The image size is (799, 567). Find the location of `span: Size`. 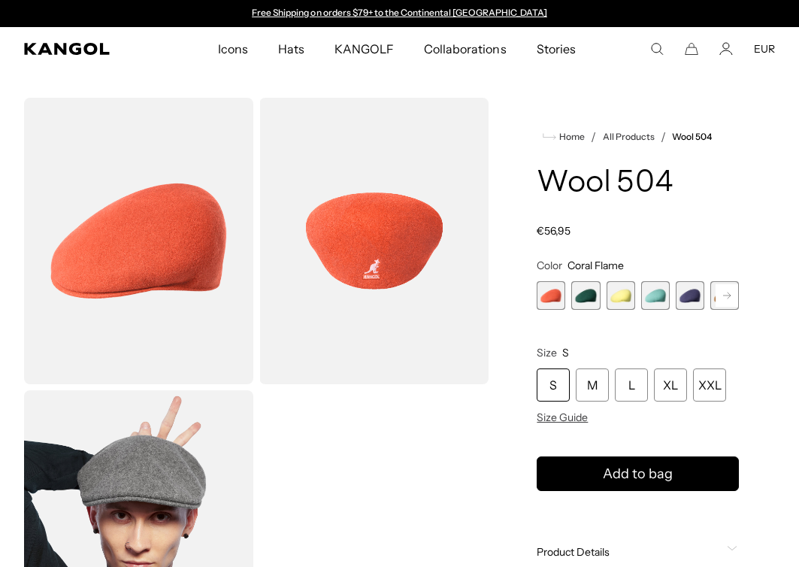

span: Size is located at coordinates (547, 353).